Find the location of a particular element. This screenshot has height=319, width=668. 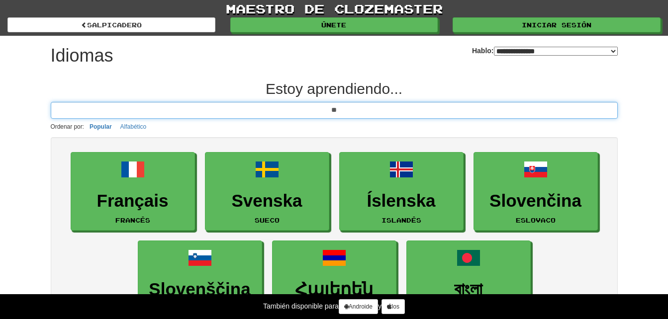

font: Ios is located at coordinates (396, 307).